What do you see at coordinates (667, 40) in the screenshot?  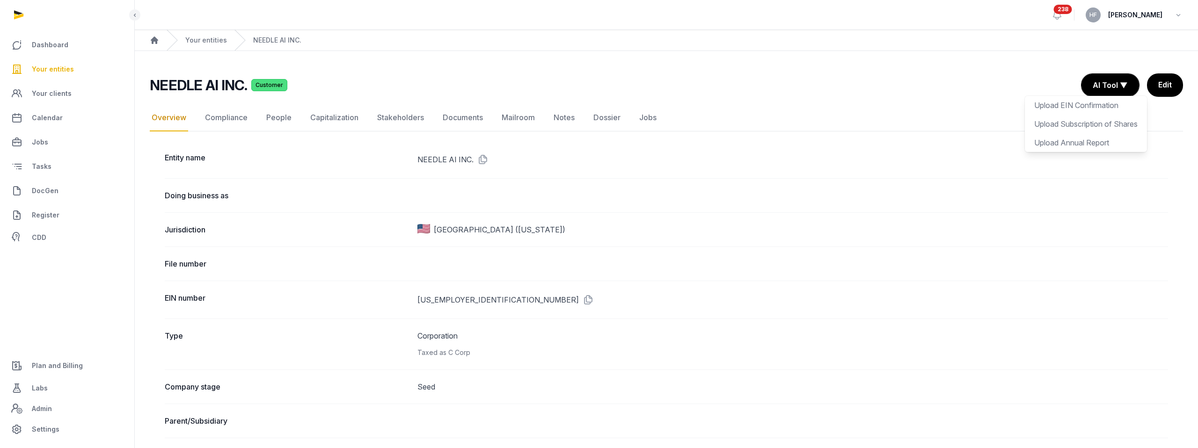 I see `nav: Breadcrumb` at bounding box center [667, 40].